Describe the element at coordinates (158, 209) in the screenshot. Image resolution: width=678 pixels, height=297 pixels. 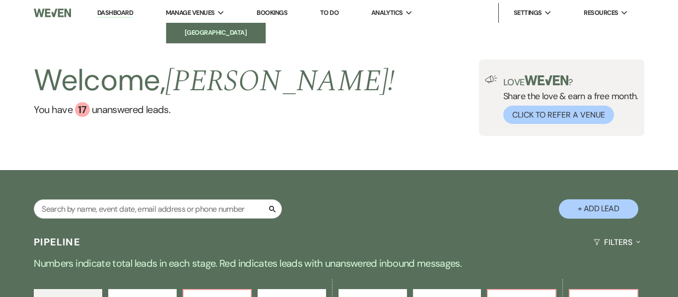
I see `input: Search by name, event date, email address or phone number` at that location.